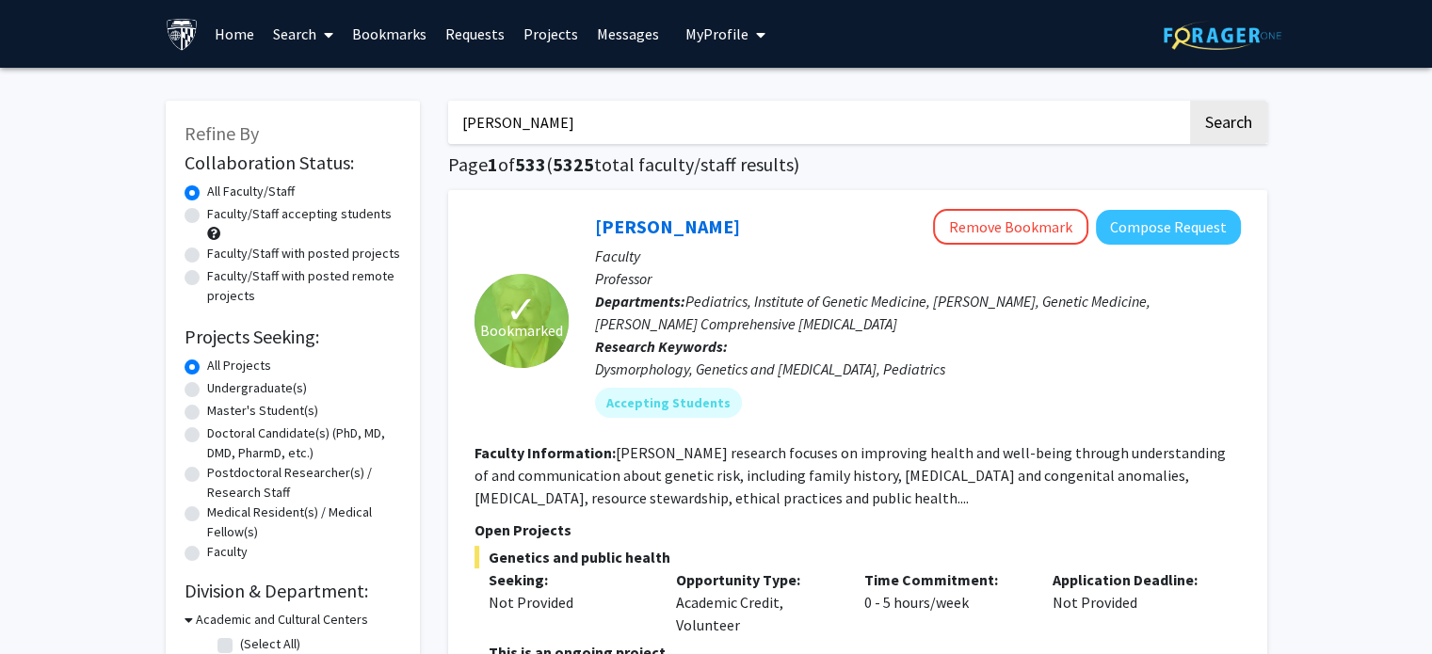 Image resolution: width=1432 pixels, height=654 pixels. What do you see at coordinates (918, 279) in the screenshot?
I see `p: Professor` at bounding box center [918, 279].